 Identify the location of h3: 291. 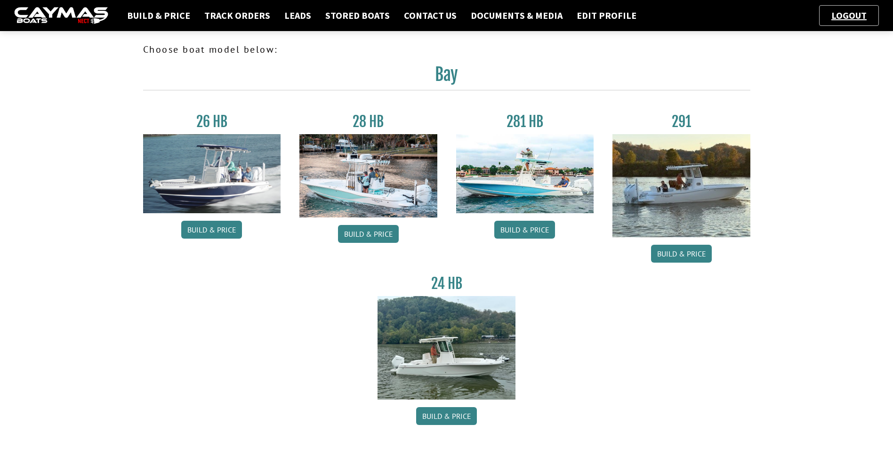
(681, 121).